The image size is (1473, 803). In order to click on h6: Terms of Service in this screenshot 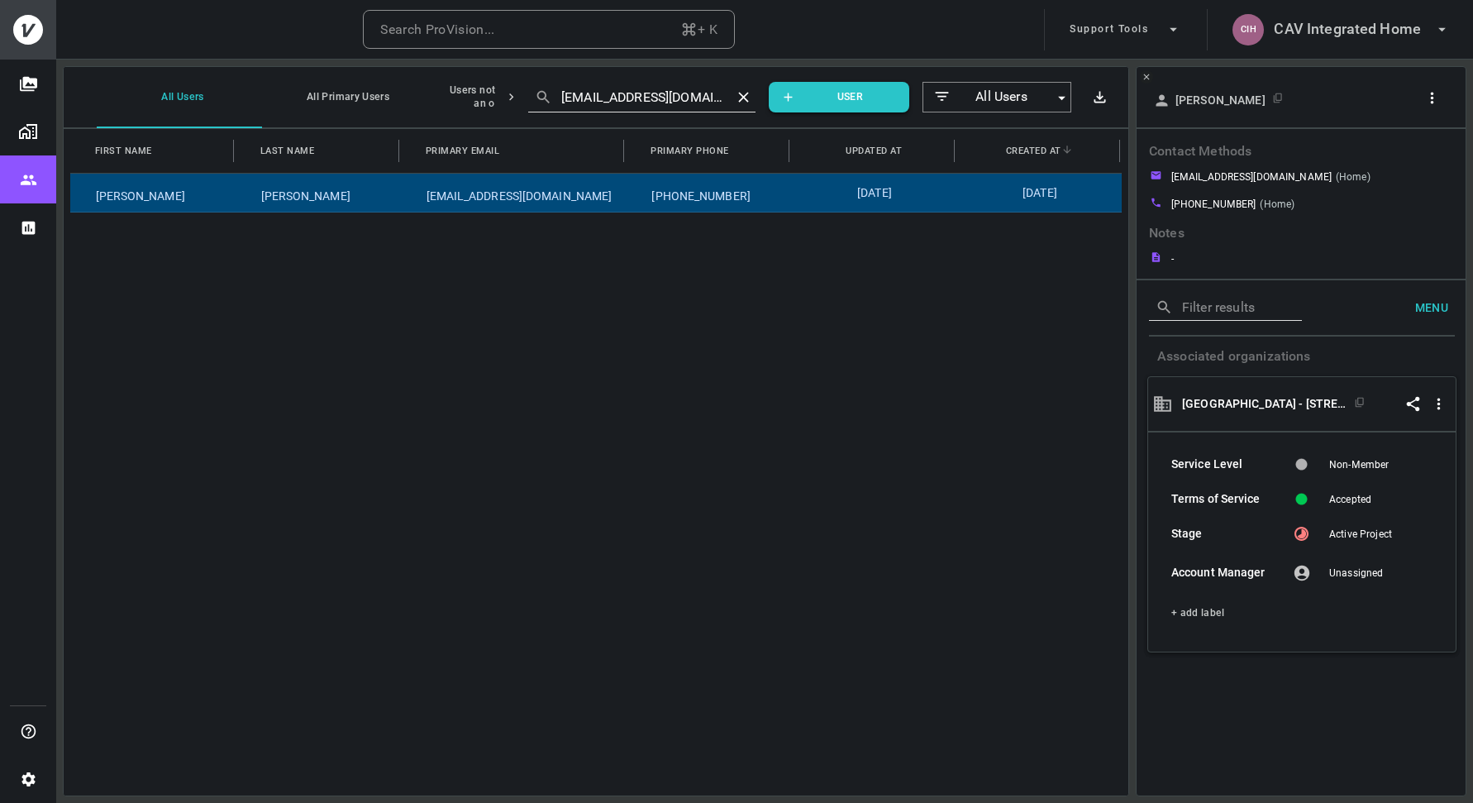, I will do `click(1222, 499)`.